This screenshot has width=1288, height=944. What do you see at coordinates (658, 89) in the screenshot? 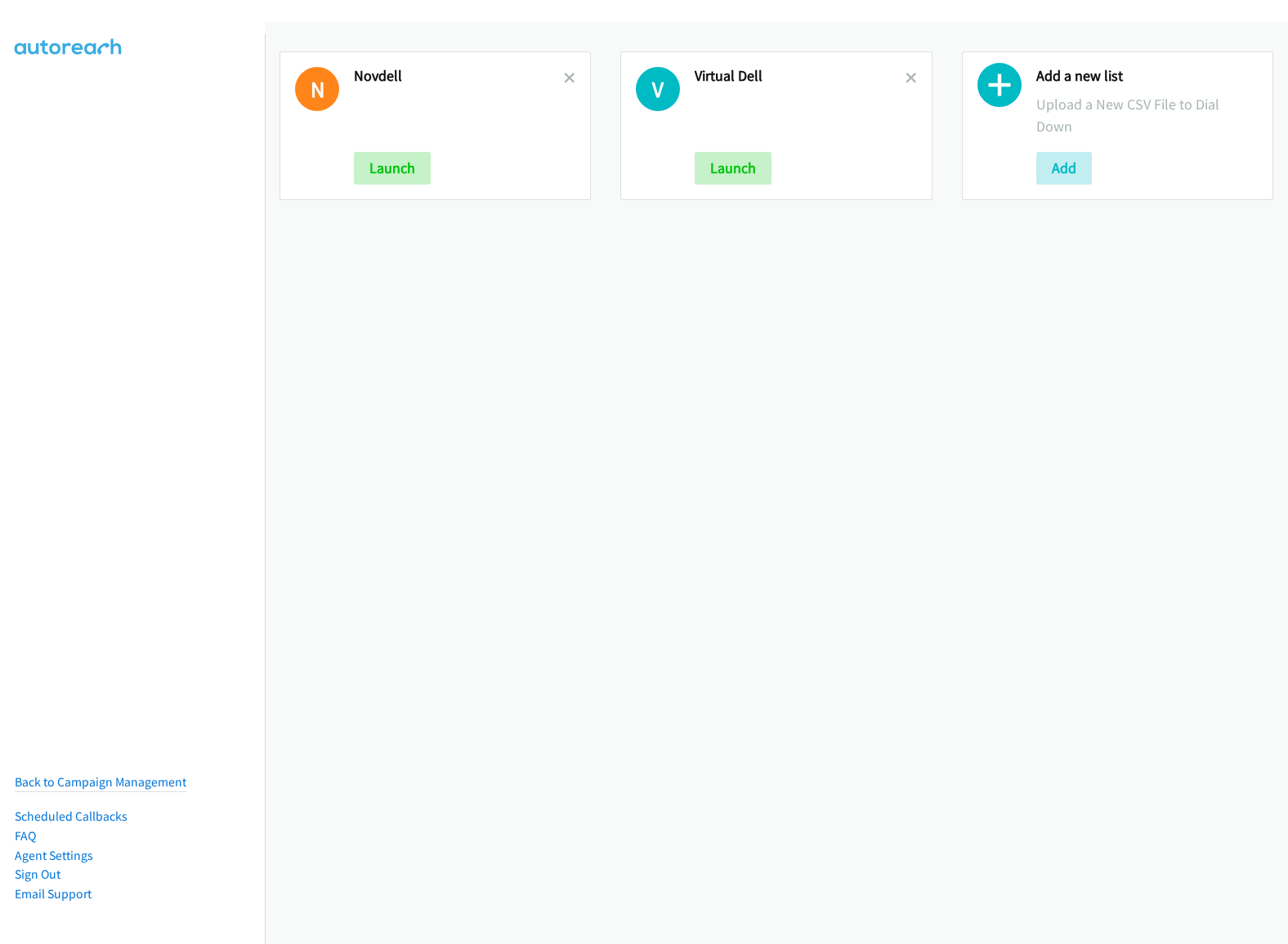
I see `h1: V` at bounding box center [658, 89].